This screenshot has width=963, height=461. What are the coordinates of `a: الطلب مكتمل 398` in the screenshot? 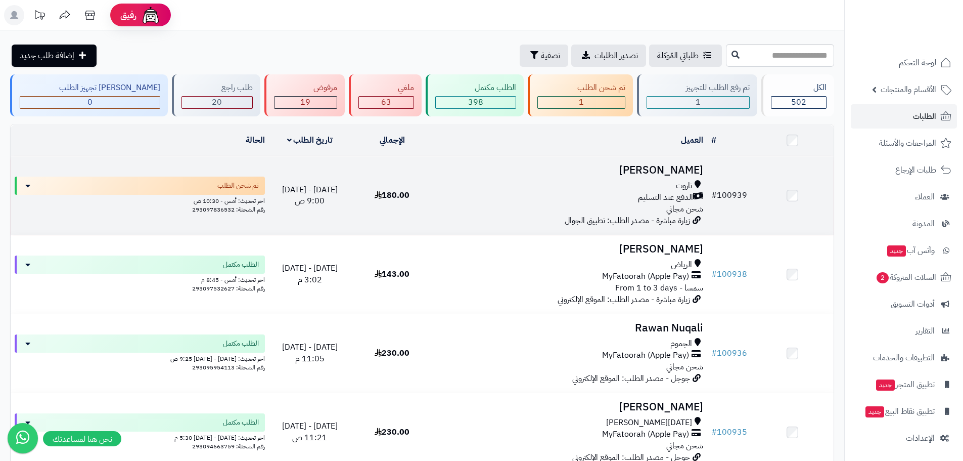 It's located at (475, 95).